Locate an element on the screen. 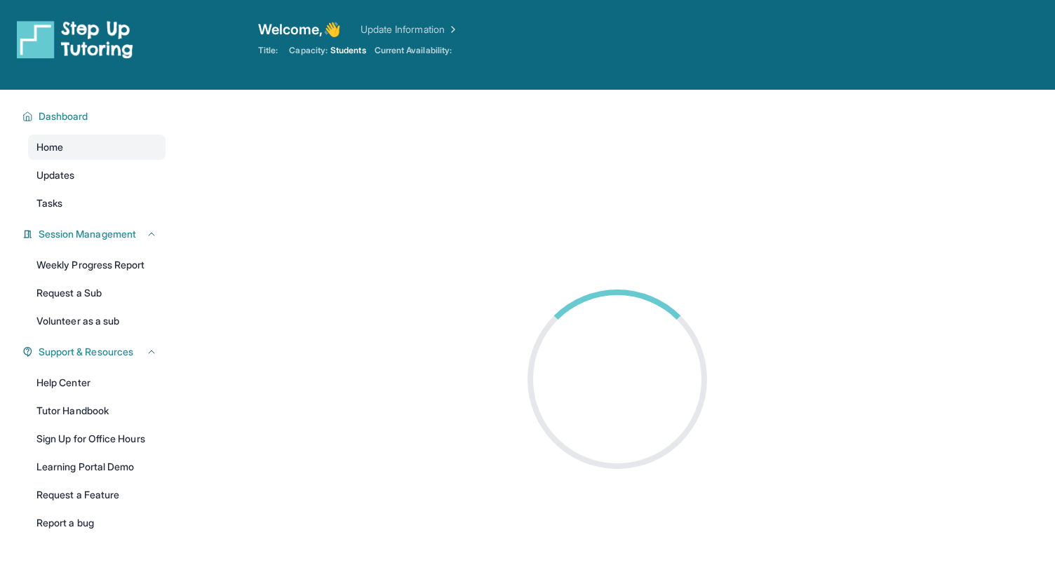 Image resolution: width=1055 pixels, height=579 pixels. span: Students is located at coordinates (348, 50).